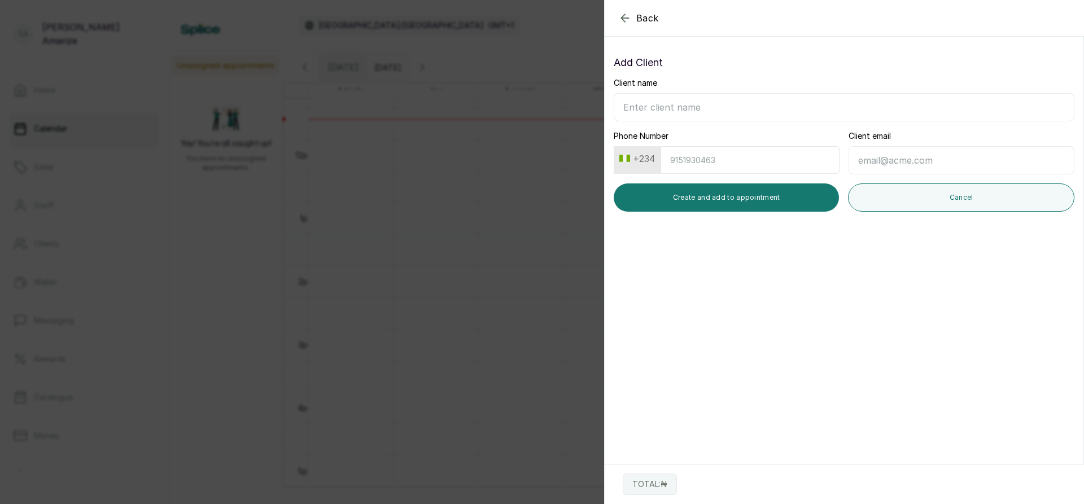 This screenshot has width=1084, height=504. Describe the element at coordinates (639, 18) in the screenshot. I see `button: Back` at that location.